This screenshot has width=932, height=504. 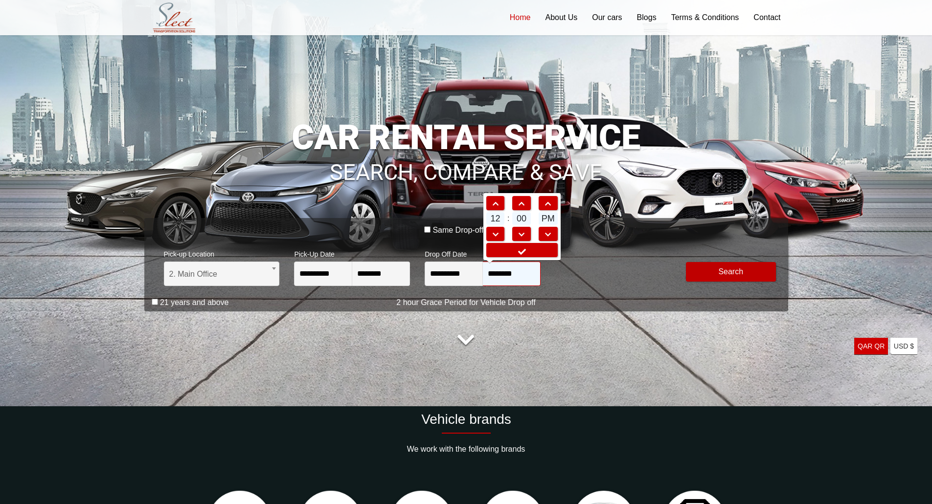 What do you see at coordinates (495, 219) in the screenshot?
I see `span: 12` at bounding box center [495, 219].